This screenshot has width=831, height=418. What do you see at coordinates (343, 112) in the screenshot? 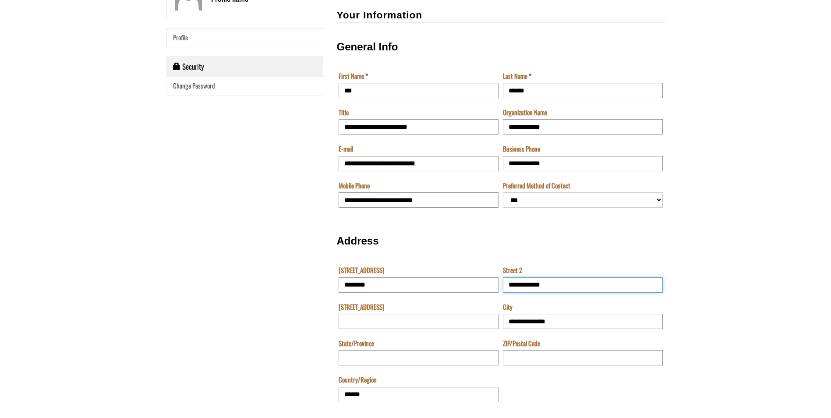
I see `label: Title` at bounding box center [343, 112].